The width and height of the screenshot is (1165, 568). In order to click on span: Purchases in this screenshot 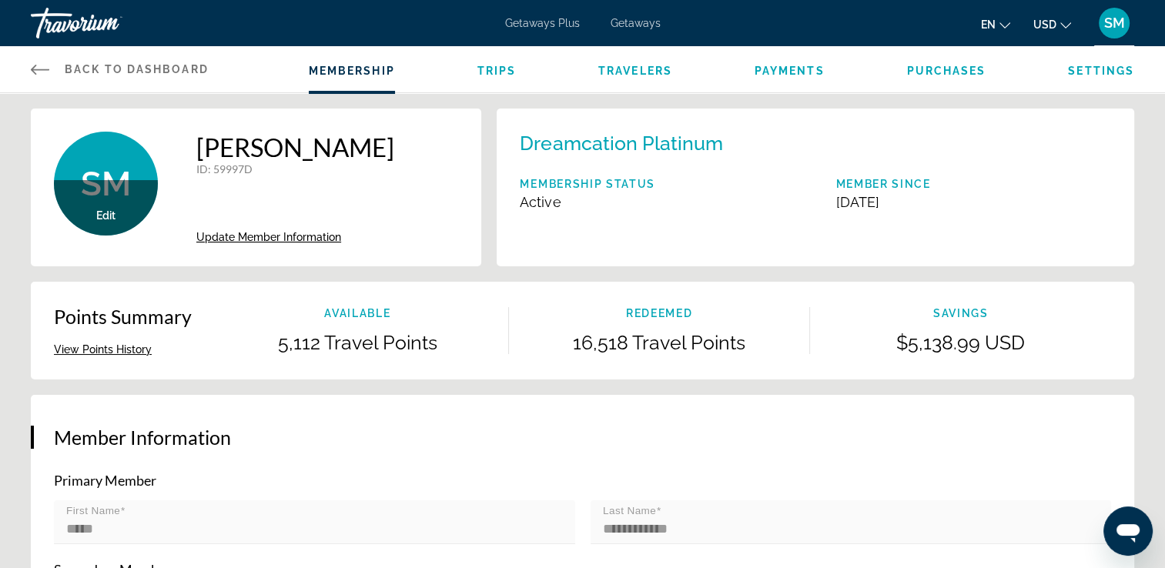, I will do `click(945, 71)`.